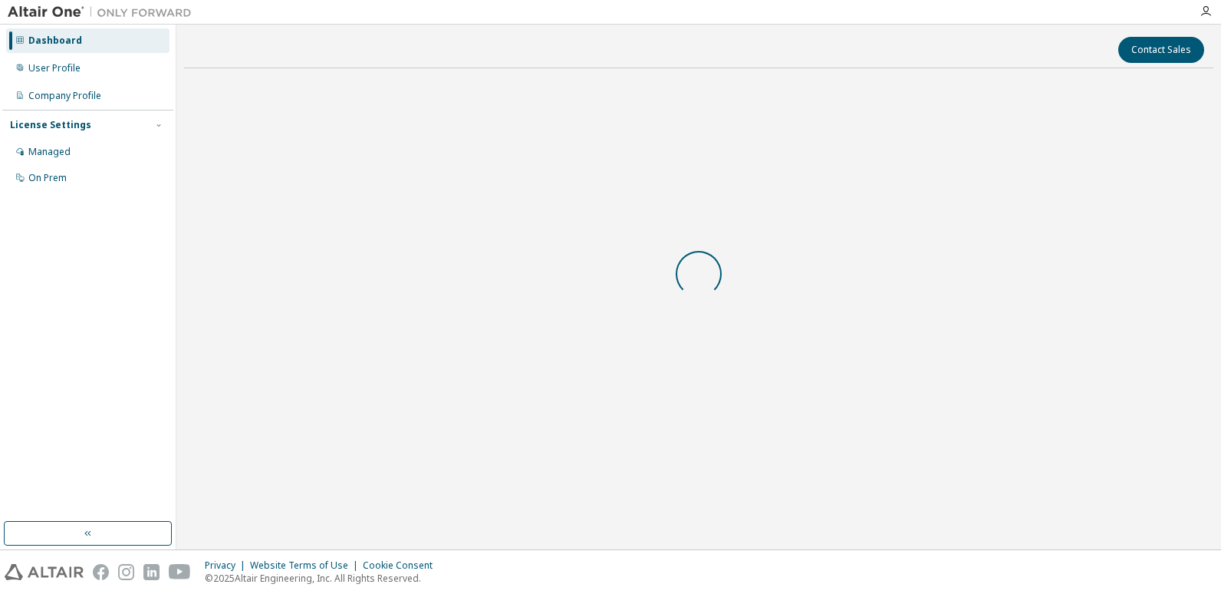  I want to click on div: Privacy, so click(227, 565).